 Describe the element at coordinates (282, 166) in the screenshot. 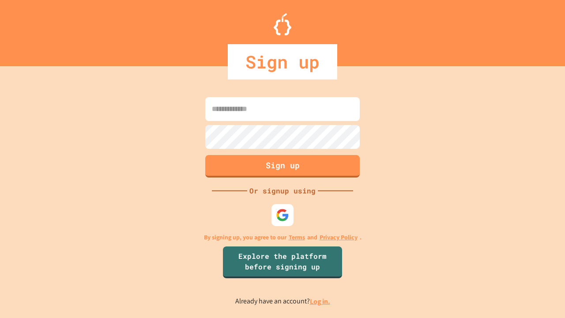

I see `button: Sign up` at that location.